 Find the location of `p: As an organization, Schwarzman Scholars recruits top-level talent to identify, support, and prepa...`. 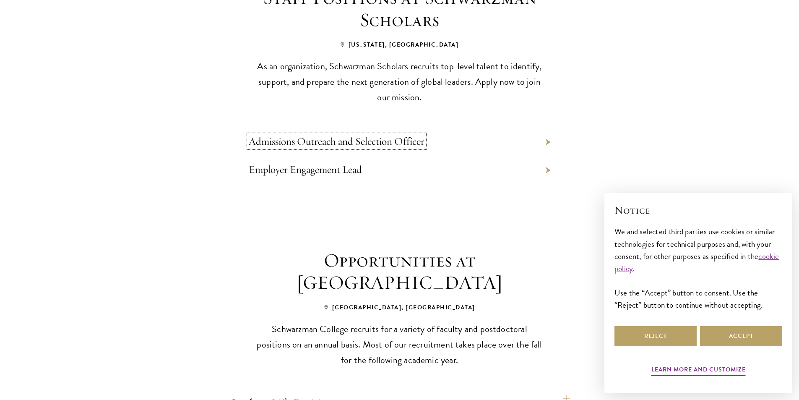

p: As an organization, Schwarzman Scholars recruits top-level talent to identify, support, and prepa... is located at coordinates (400, 81).